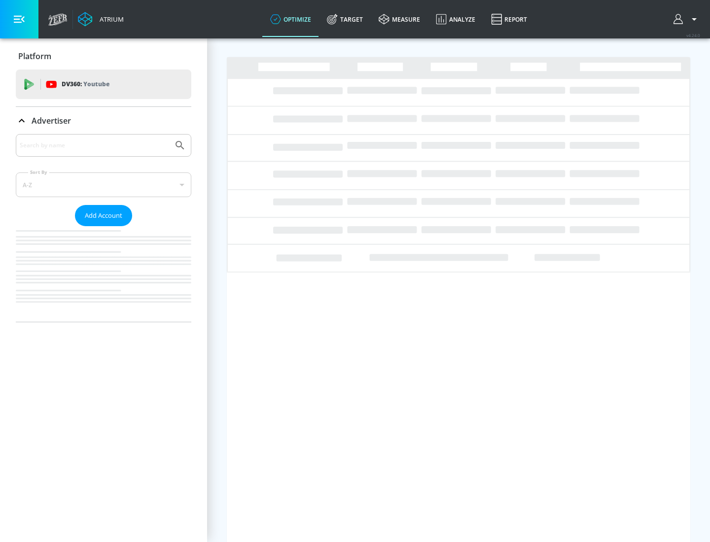 This screenshot has height=542, width=710. I want to click on p: DV360:, so click(85, 84).